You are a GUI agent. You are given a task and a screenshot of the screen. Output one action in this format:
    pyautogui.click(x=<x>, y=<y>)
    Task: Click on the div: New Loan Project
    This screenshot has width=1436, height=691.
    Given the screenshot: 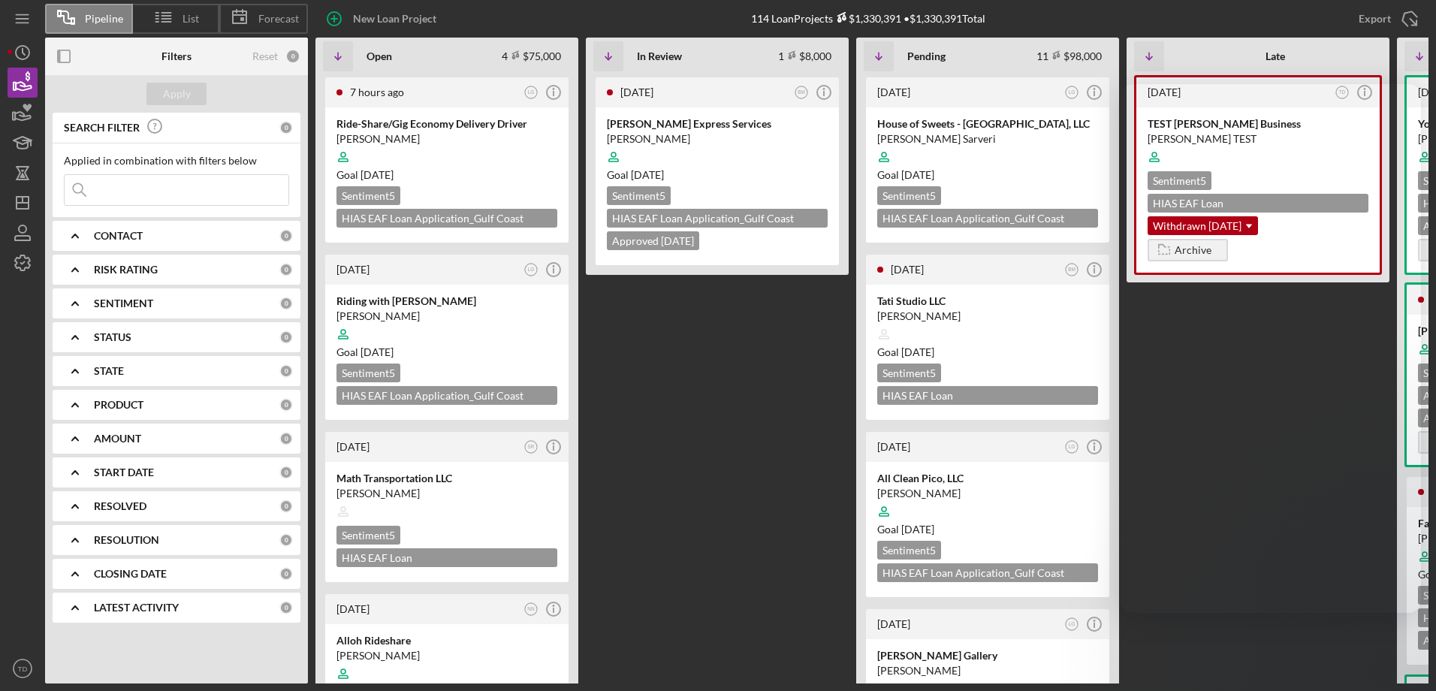 What is the action you would take?
    pyautogui.click(x=394, y=19)
    